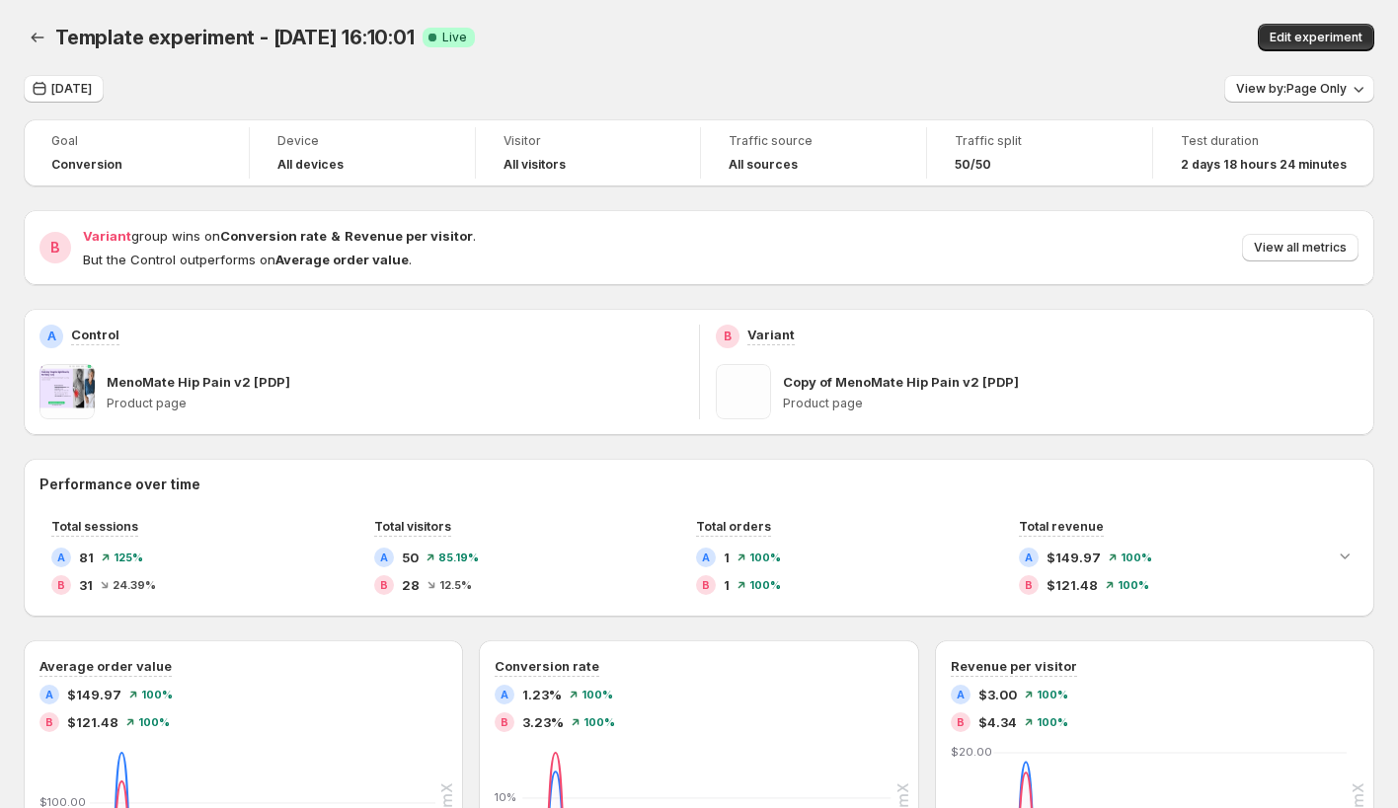  What do you see at coordinates (341, 260) in the screenshot?
I see `strong: Average order value` at bounding box center [341, 260].